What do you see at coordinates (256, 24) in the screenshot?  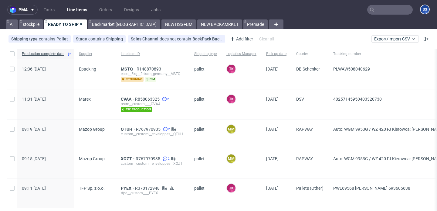 I see `a: Premade` at bounding box center [256, 24].